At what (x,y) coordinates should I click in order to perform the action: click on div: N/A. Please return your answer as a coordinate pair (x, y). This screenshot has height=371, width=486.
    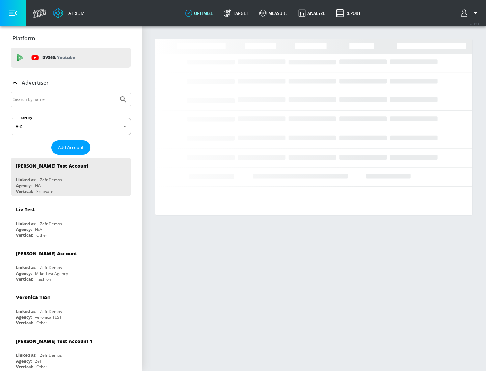
    Looking at the image, I should click on (38, 230).